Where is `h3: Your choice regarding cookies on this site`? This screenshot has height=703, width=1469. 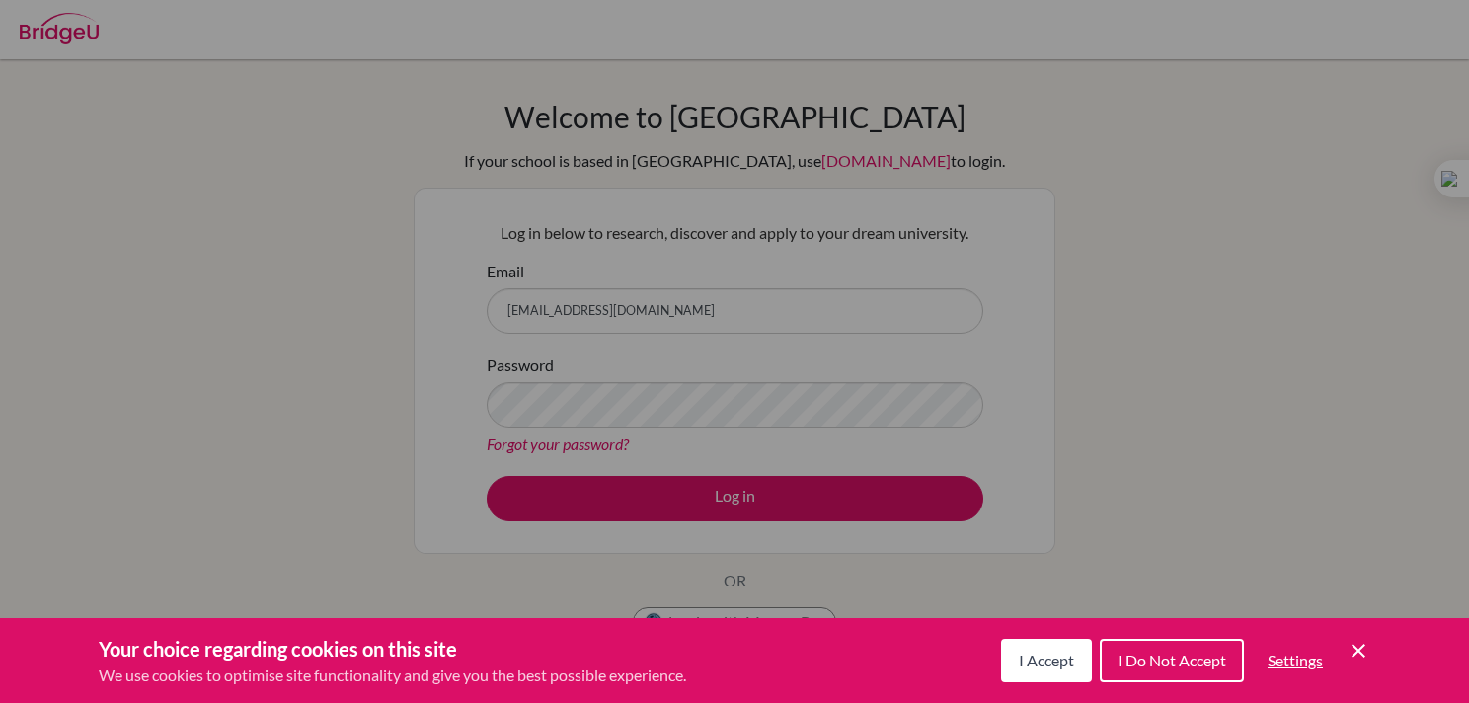
h3: Your choice regarding cookies on this site is located at coordinates (392, 649).